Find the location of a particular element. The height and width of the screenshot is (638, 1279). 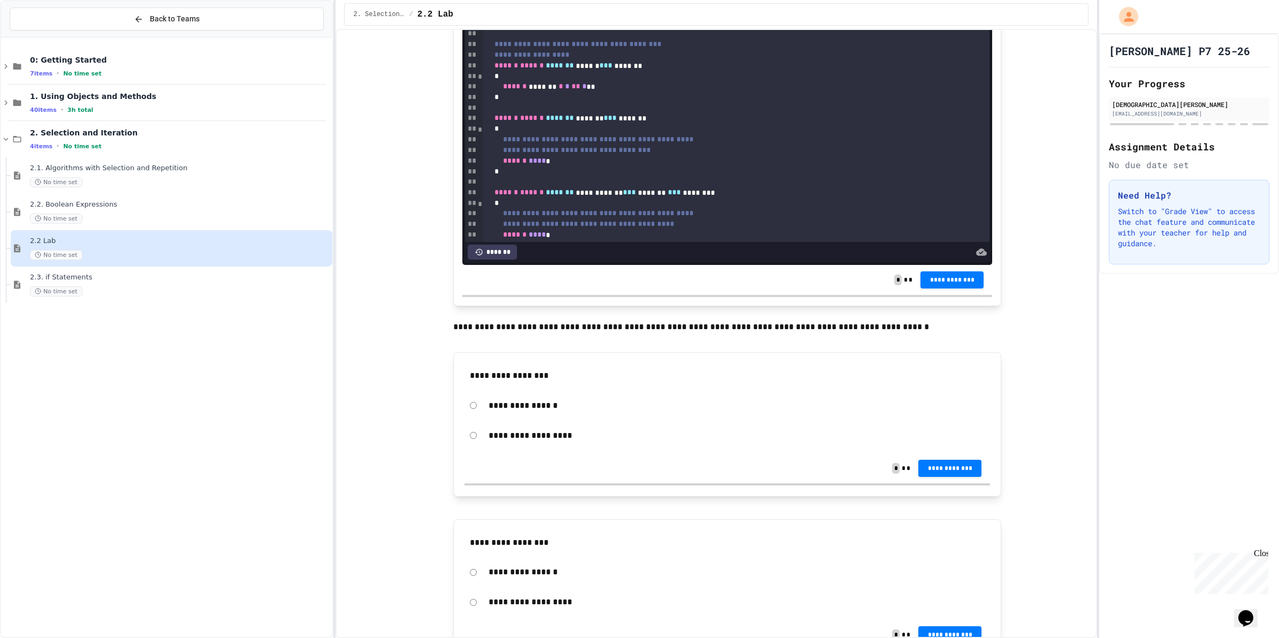

div: Chat with us now!Close is located at coordinates (39, 36).